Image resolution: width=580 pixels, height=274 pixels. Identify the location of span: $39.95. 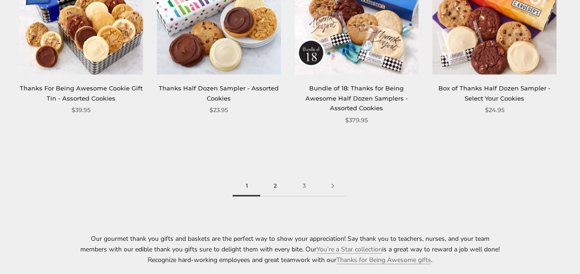
(81, 110).